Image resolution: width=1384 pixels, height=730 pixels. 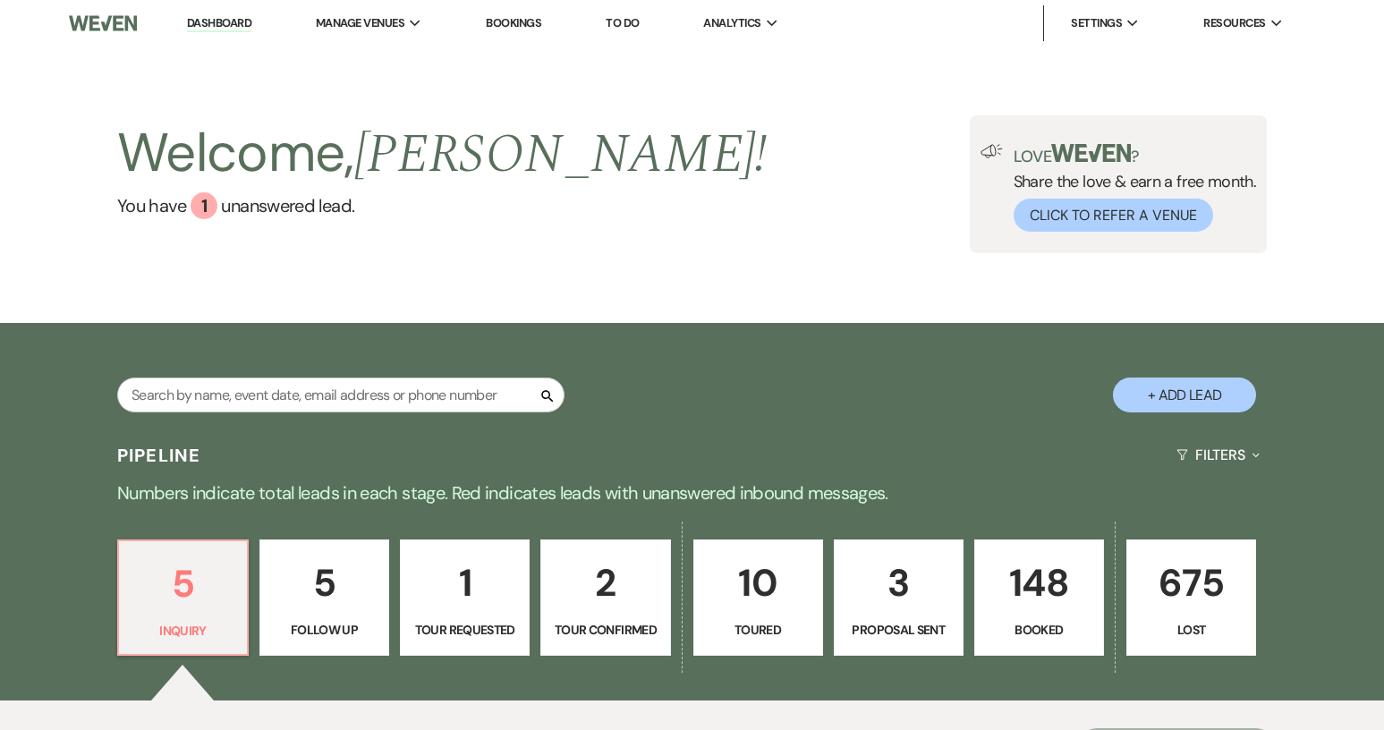 What do you see at coordinates (1039, 582) in the screenshot?
I see `p: 148` at bounding box center [1039, 582].